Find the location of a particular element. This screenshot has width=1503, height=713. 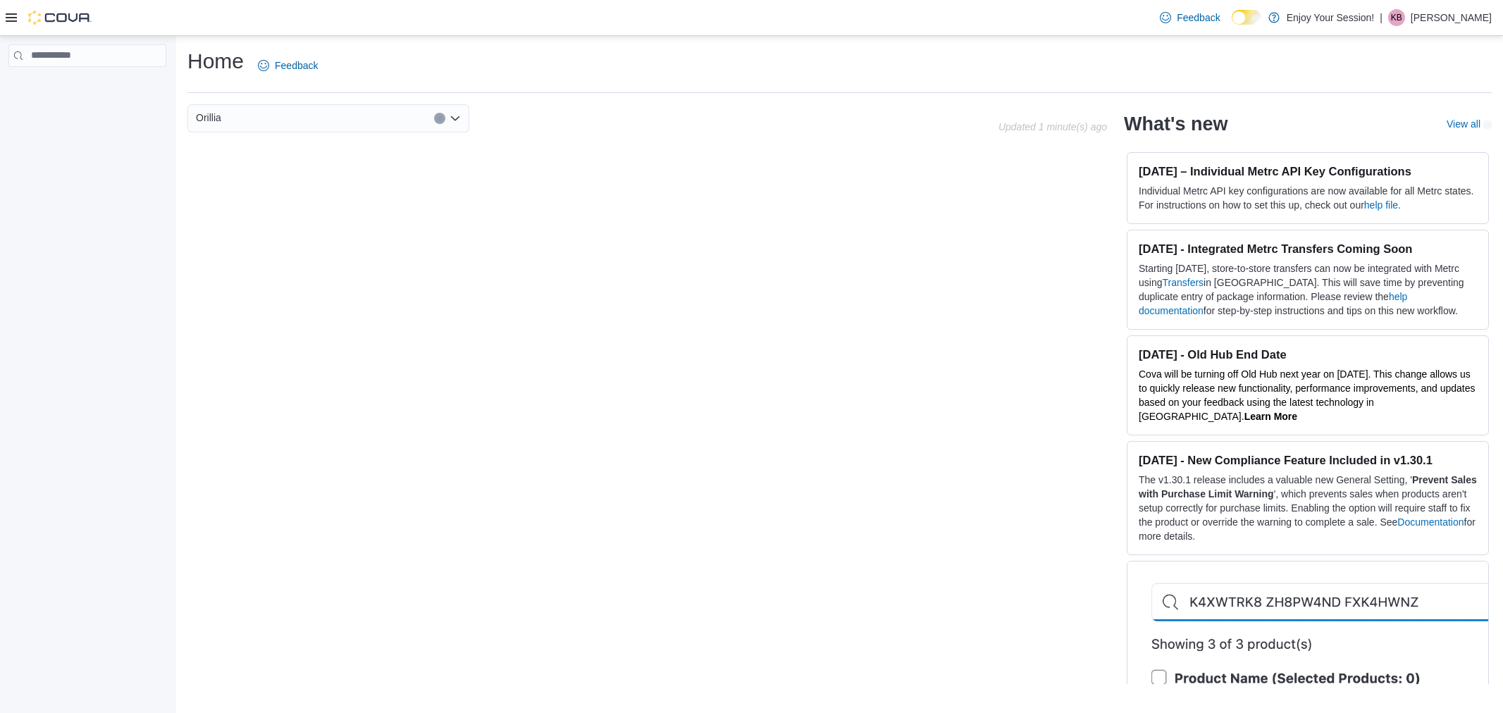

p: Enjoy Your Session! is located at coordinates (1331, 18).